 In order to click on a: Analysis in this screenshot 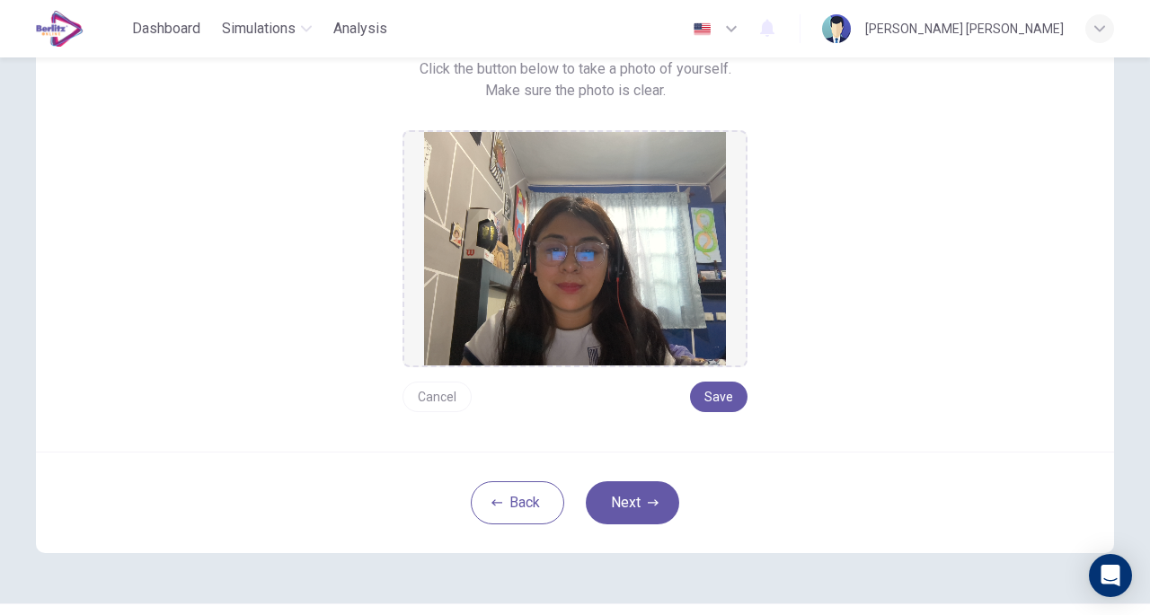, I will do `click(360, 29)`.